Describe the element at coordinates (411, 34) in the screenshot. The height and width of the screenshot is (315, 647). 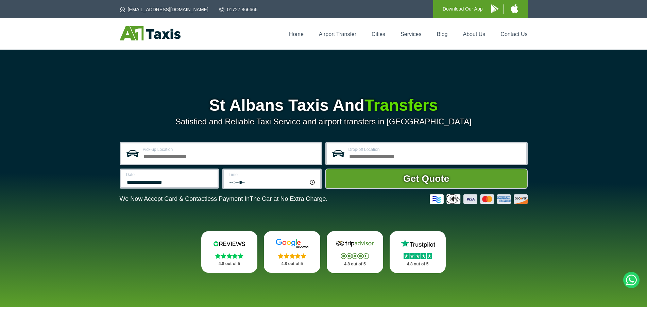
I see `a: Services` at that location.